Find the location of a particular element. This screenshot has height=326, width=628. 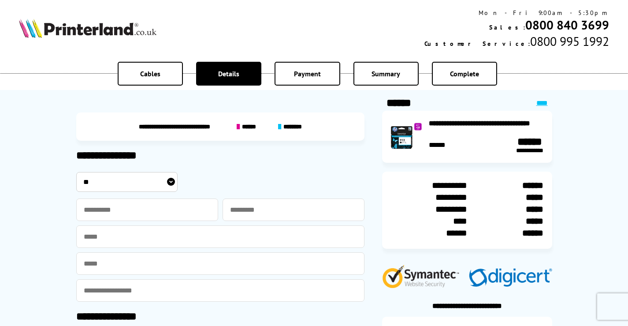

span: Cables is located at coordinates (150, 74).